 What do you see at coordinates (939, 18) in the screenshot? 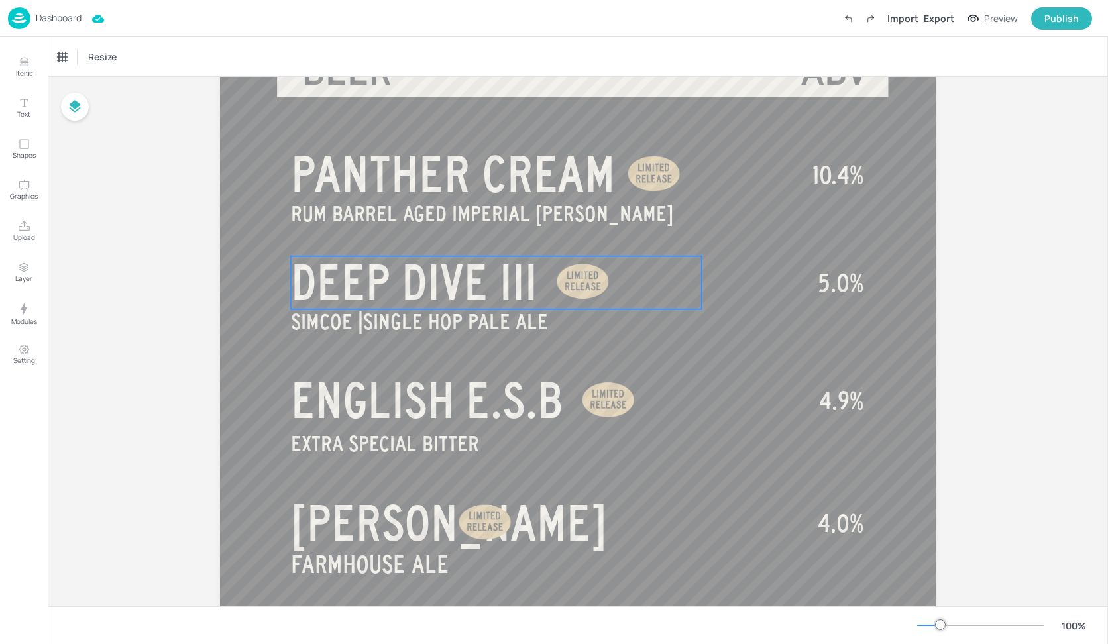
I see `div: Export` at bounding box center [939, 18].